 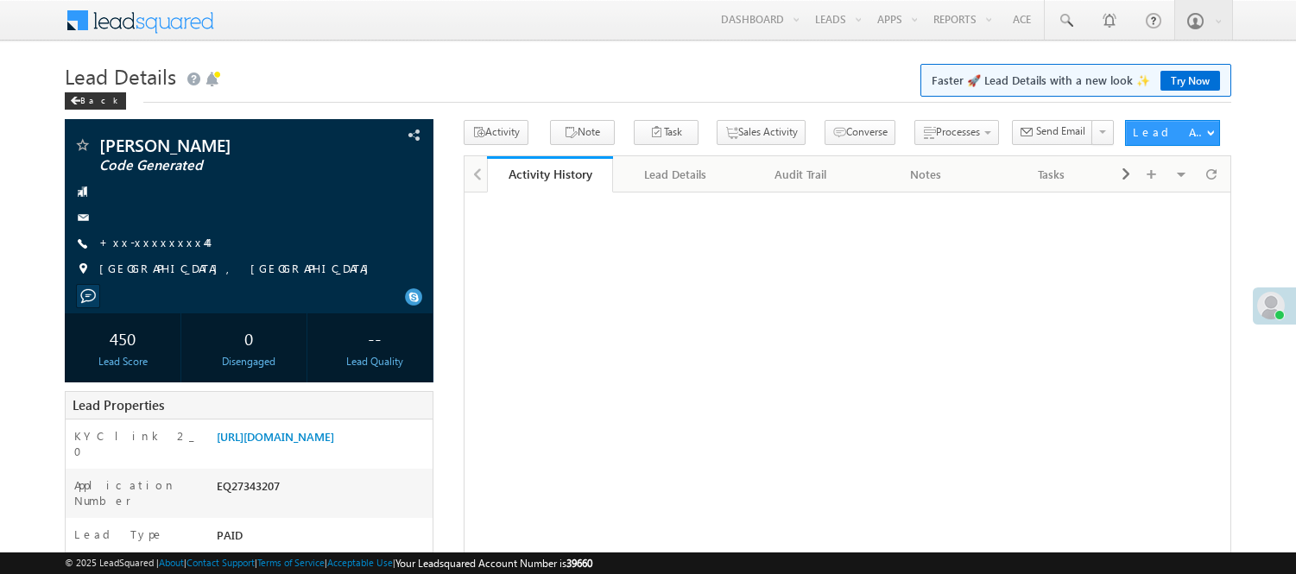 What do you see at coordinates (322, 490) in the screenshot?
I see `div: EQ27343207` at bounding box center [322, 490].